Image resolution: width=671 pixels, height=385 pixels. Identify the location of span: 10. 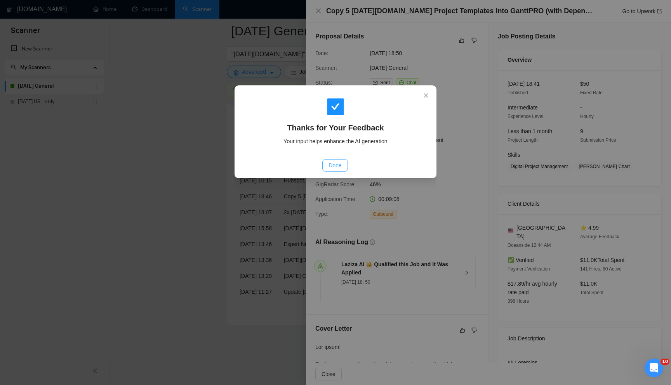
(665, 362).